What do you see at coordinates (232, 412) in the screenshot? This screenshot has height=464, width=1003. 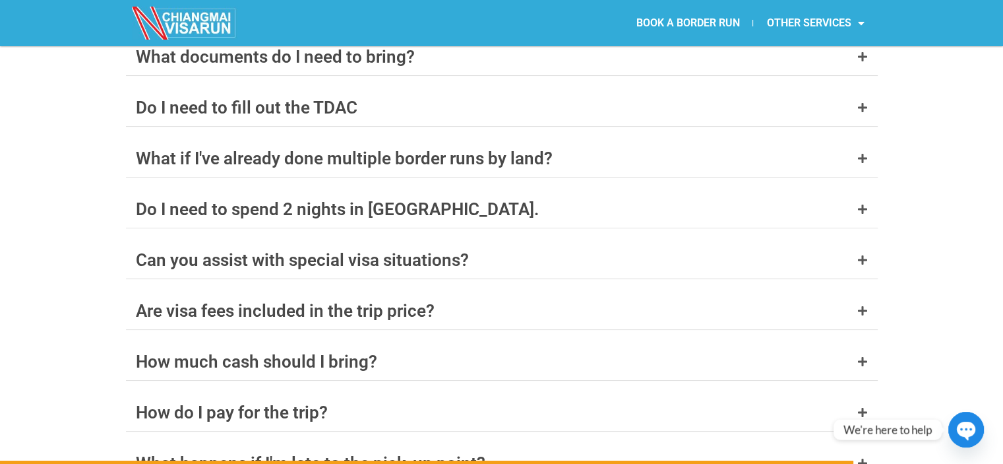 I see `div: How do I pay for the trip?` at bounding box center [232, 412].